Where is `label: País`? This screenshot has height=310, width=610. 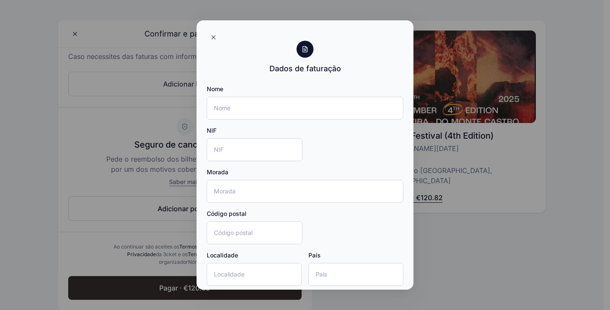
label: País is located at coordinates (314, 255).